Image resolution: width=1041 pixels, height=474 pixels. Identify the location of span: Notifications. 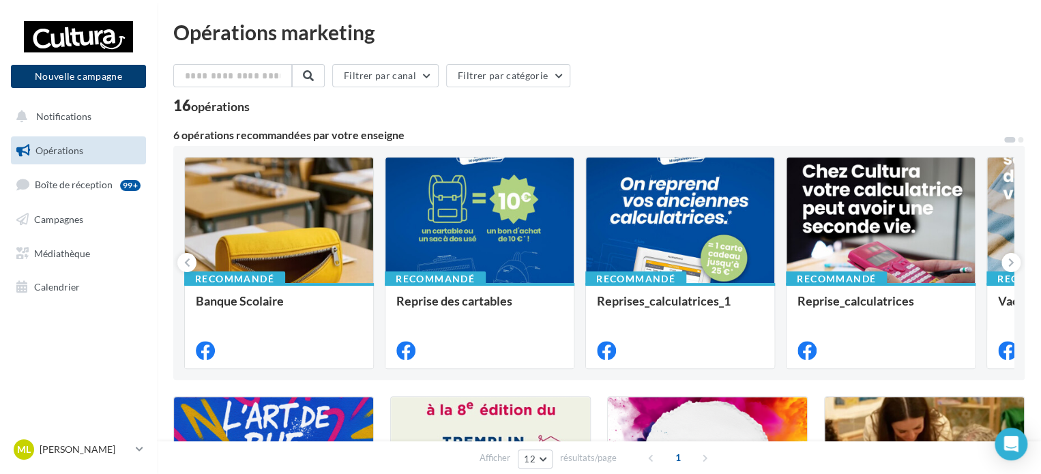
(63, 116).